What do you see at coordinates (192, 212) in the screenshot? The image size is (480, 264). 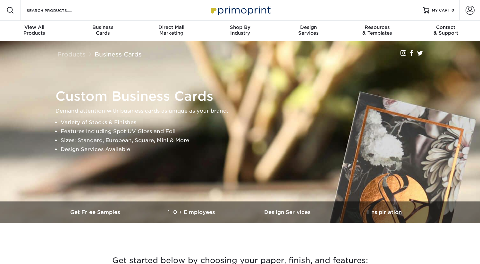 I see `a: 10+ Employees` at bounding box center [192, 212].